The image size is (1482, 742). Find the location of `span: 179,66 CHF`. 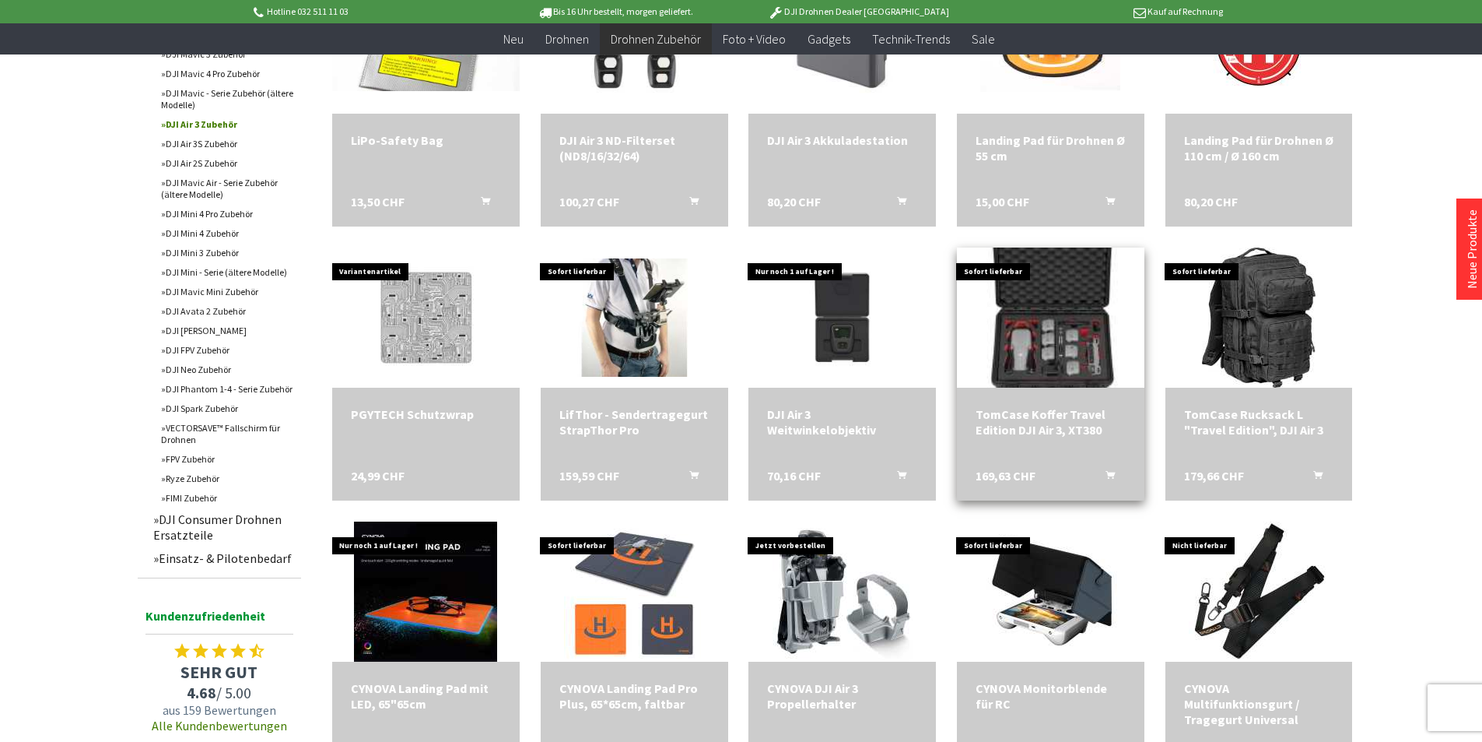

span: 179,66 CHF is located at coordinates (1214, 475).